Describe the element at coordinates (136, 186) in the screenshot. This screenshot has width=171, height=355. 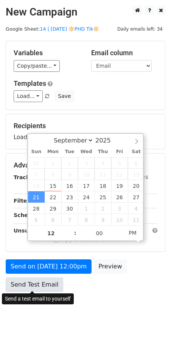
I see `span: September 20, 2025` at that location.